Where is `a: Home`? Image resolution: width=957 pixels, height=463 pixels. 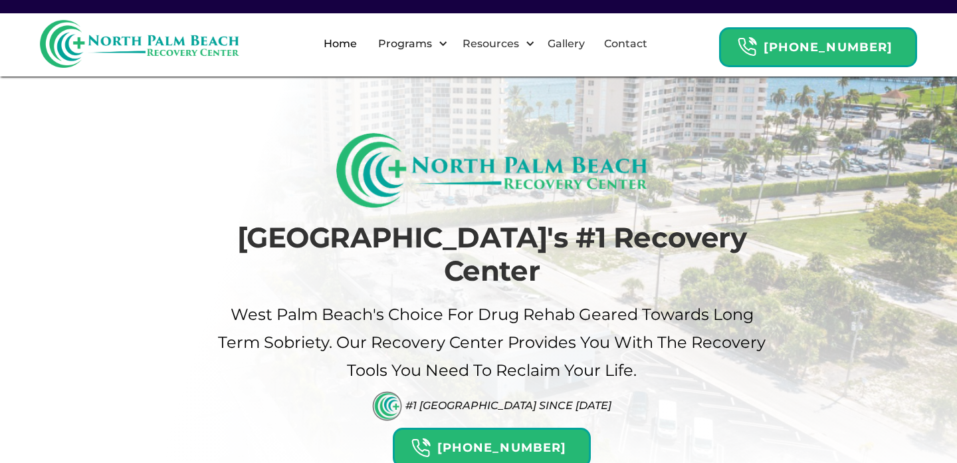 a: Home is located at coordinates (340, 44).